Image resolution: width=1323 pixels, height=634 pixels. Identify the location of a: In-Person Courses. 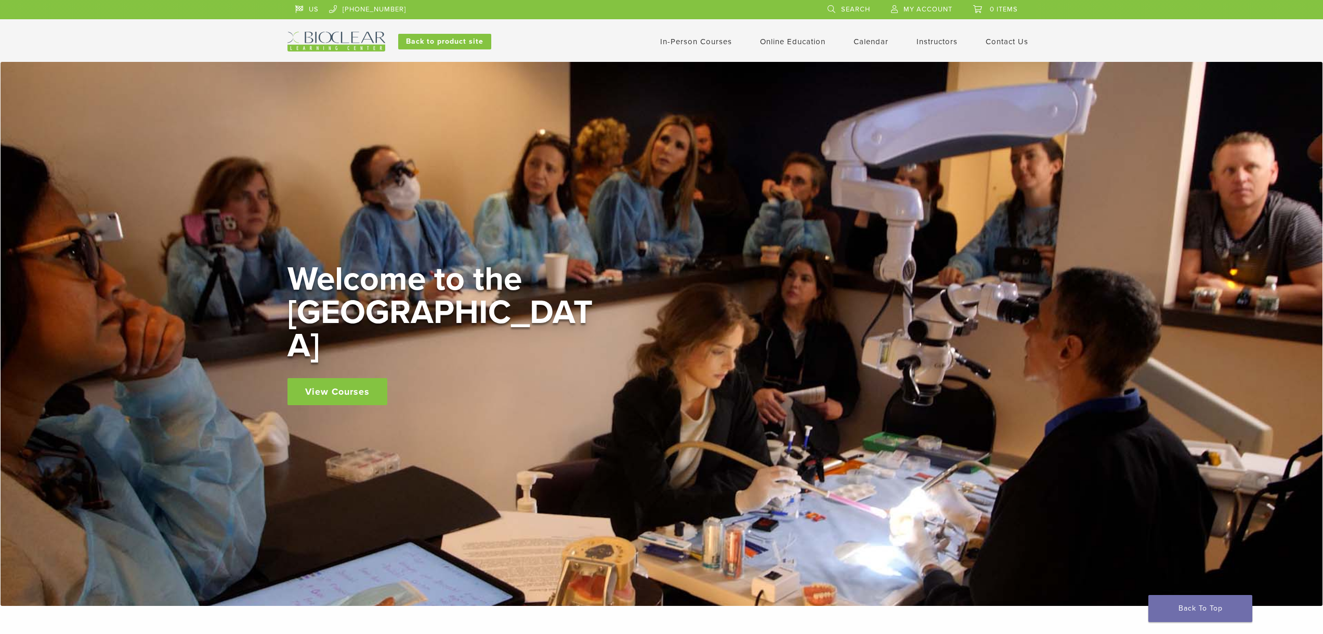
(696, 42).